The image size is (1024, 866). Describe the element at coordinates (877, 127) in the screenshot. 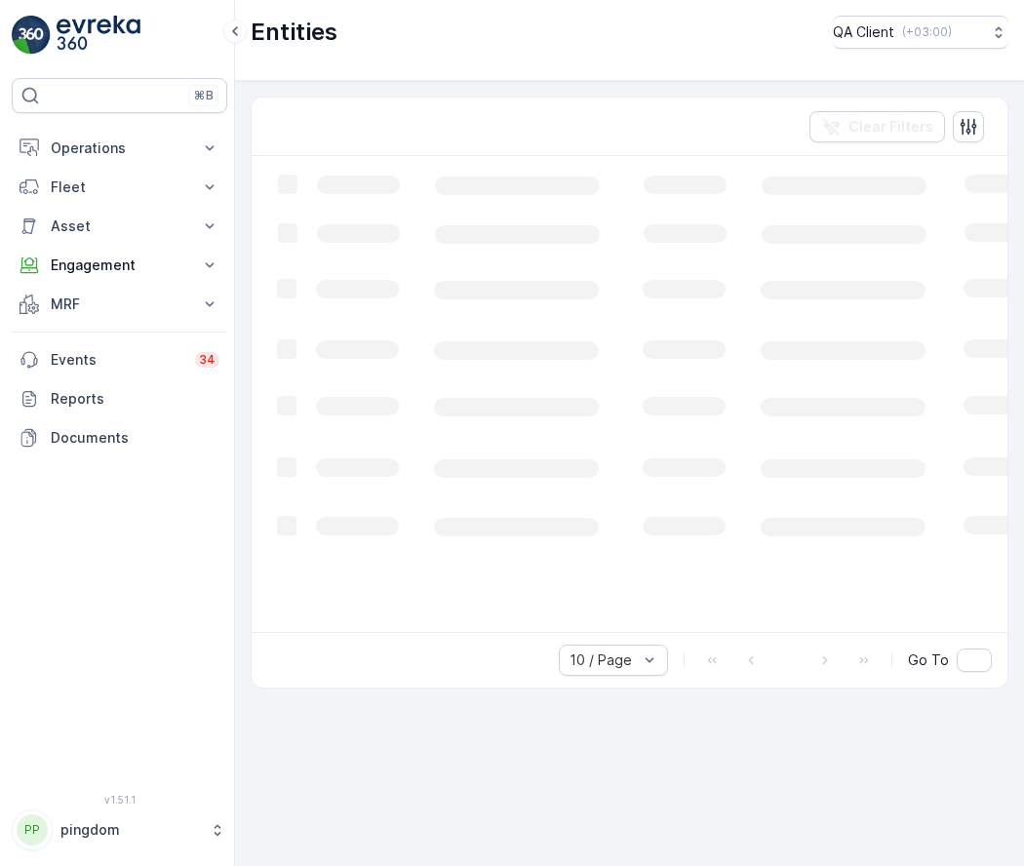

I see `button: Clear Filters` at that location.